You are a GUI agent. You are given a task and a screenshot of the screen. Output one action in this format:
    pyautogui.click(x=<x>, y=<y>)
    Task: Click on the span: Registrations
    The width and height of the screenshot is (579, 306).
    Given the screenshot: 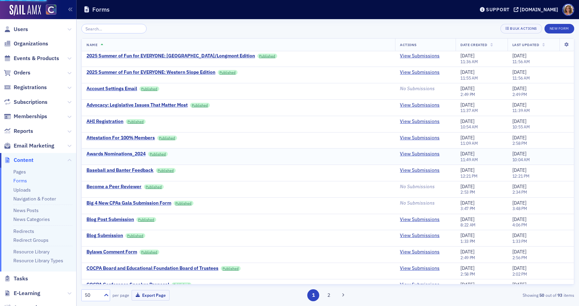 What is the action you would take?
    pyautogui.click(x=30, y=88)
    